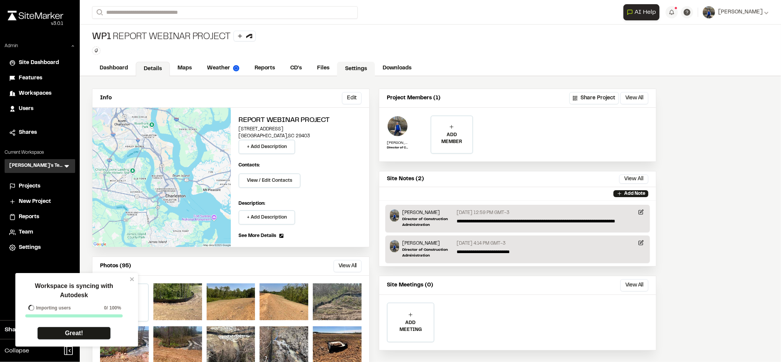  I want to click on p: Admin, so click(11, 46).